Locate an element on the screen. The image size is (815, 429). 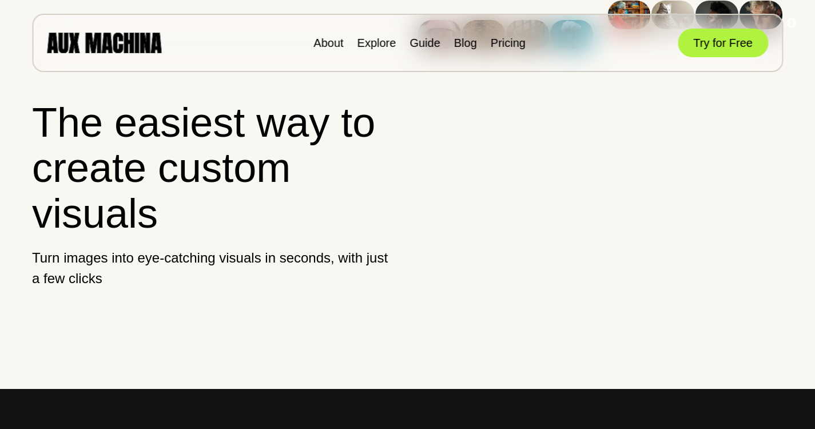
h1: The easiest way to create custom visuals is located at coordinates (215, 168).